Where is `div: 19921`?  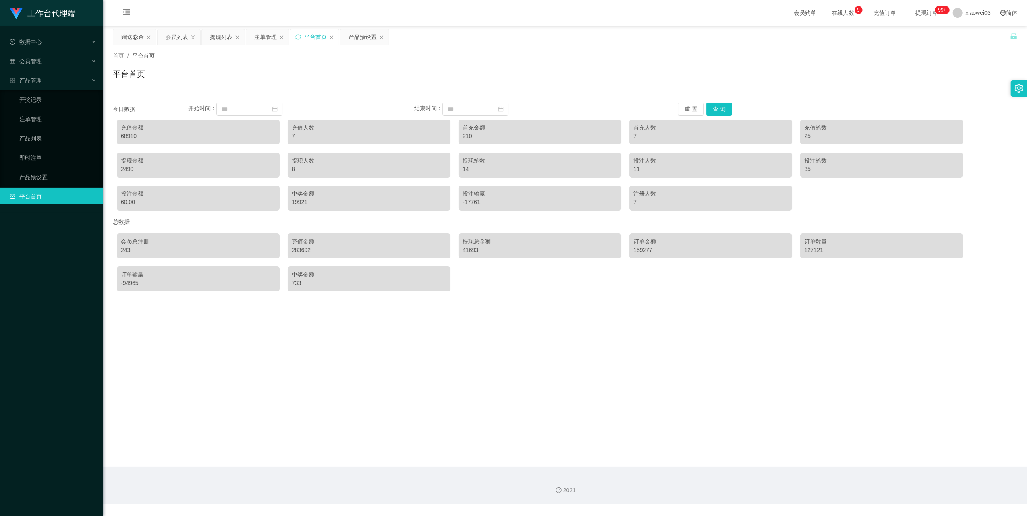 div: 19921 is located at coordinates (369, 202).